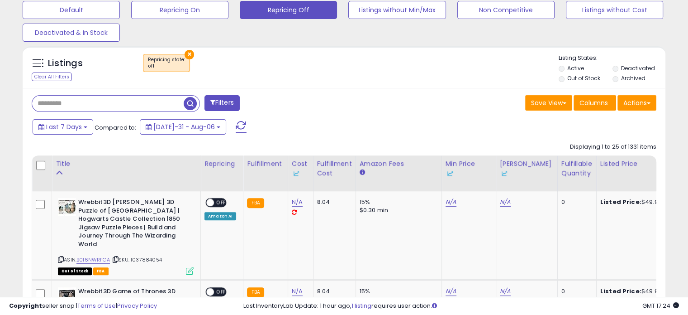  I want to click on span: Compared to:, so click(115, 127).